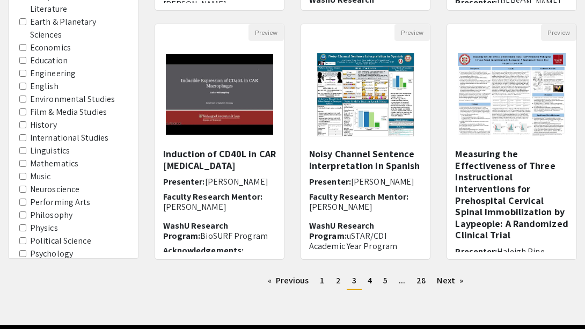 This screenshot has width=585, height=329. I want to click on label: Earth & Planetary Sciences, so click(78, 28).